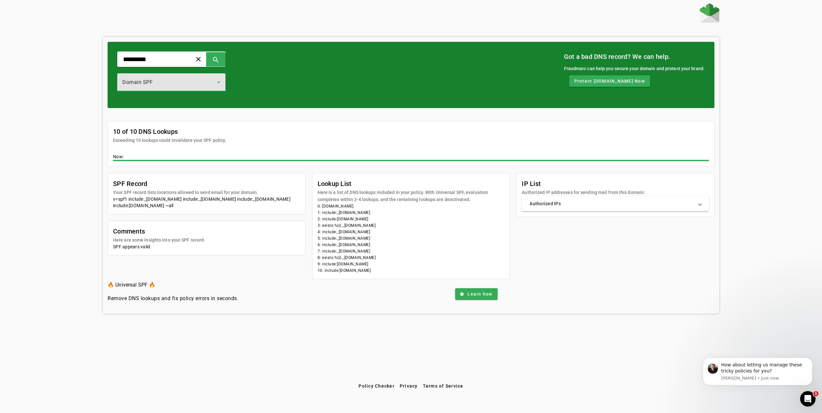 Image resolution: width=822 pixels, height=413 pixels. What do you see at coordinates (411, 157) in the screenshot?
I see `div: Now:` at bounding box center [411, 157].